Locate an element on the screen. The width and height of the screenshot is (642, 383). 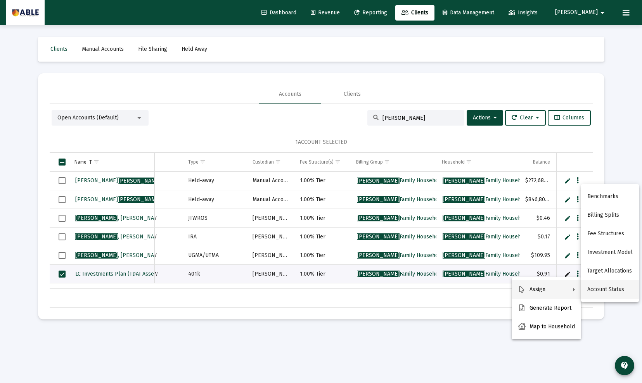
button: Account Status is located at coordinates (610, 290).